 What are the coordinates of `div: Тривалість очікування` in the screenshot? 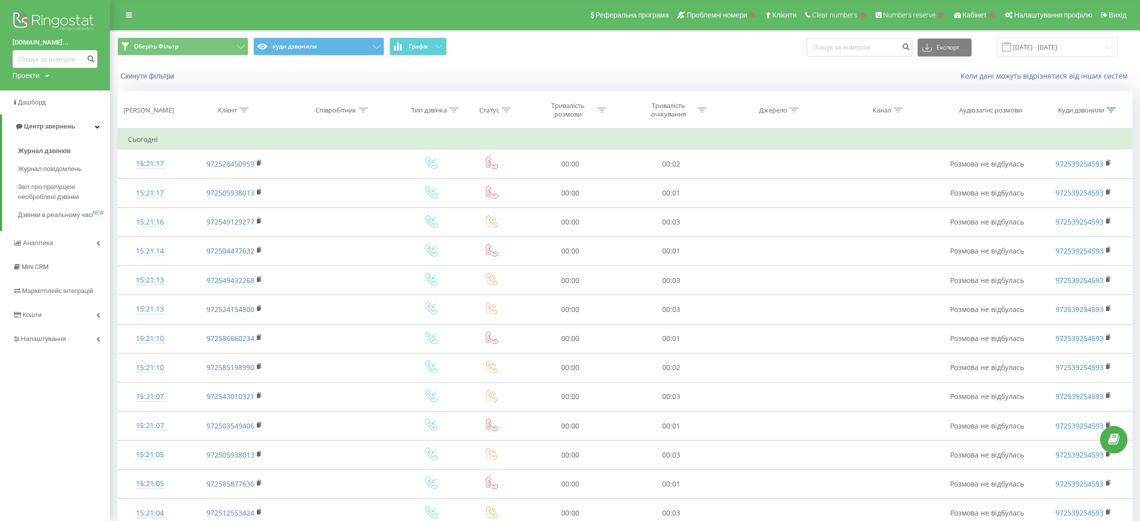 It's located at (668, 110).